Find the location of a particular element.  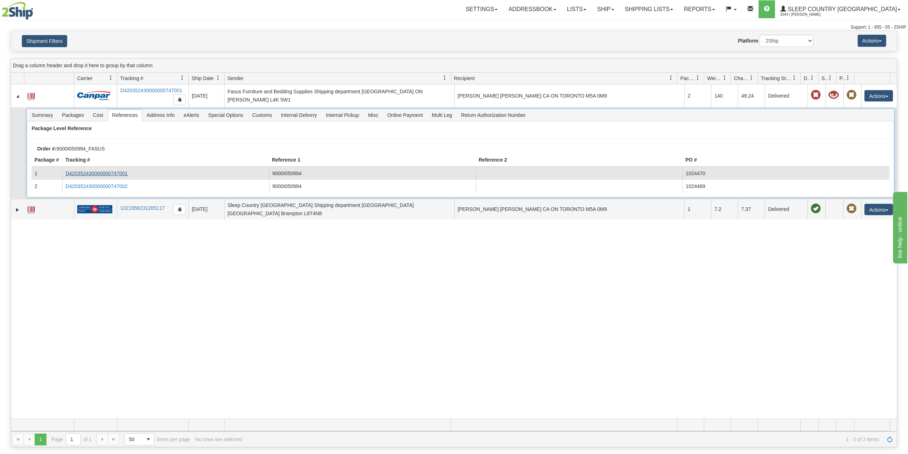

span: Weight is located at coordinates (715, 78).